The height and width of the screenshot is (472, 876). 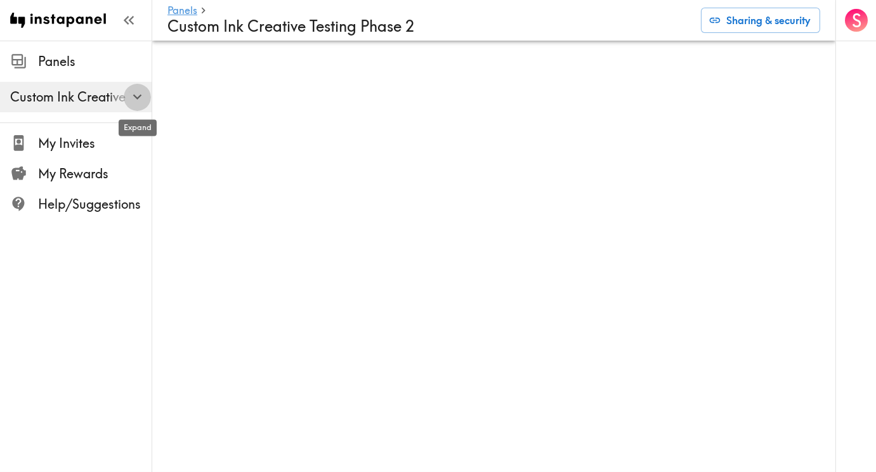 I want to click on div: Expand, so click(x=138, y=127).